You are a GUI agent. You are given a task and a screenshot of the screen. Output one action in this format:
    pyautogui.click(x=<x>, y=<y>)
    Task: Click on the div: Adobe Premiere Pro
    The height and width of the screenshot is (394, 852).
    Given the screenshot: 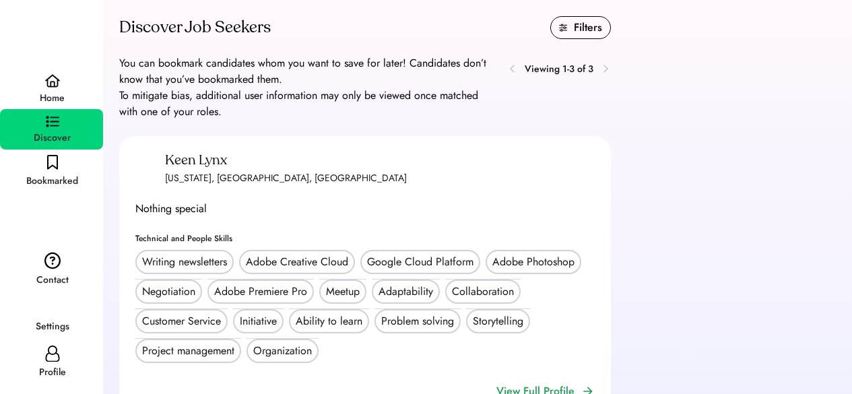 What is the action you would take?
    pyautogui.click(x=261, y=292)
    